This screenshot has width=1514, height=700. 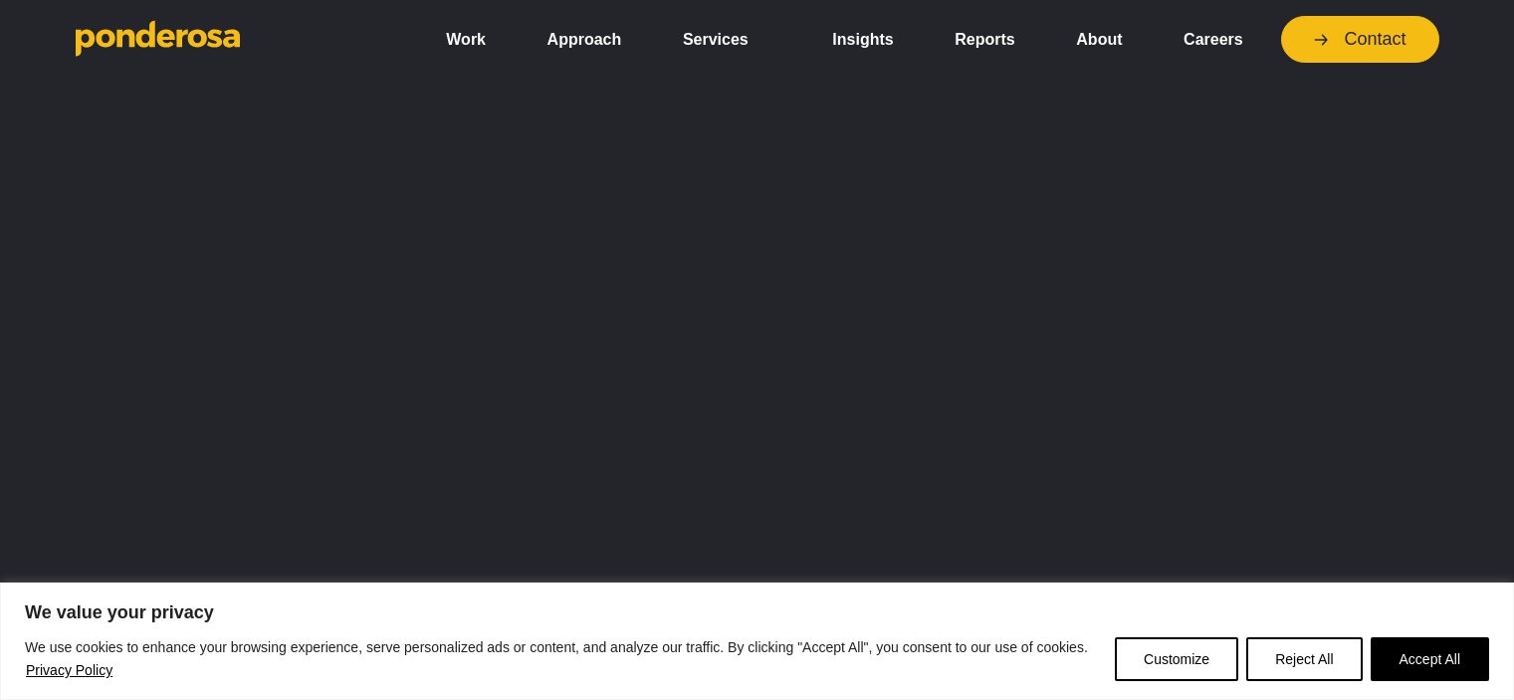 What do you see at coordinates (584, 40) in the screenshot?
I see `a: Approach` at bounding box center [584, 40].